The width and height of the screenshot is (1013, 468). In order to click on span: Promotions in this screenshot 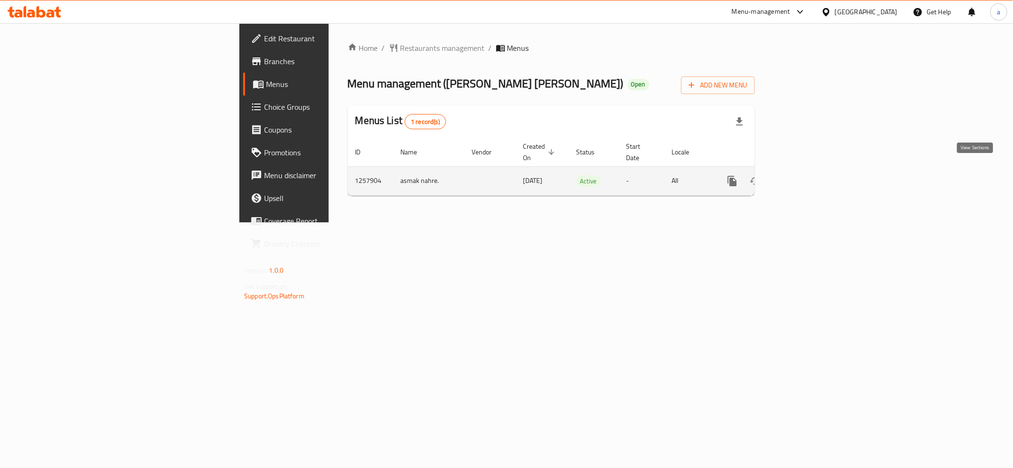, I will do `click(332, 152)`.